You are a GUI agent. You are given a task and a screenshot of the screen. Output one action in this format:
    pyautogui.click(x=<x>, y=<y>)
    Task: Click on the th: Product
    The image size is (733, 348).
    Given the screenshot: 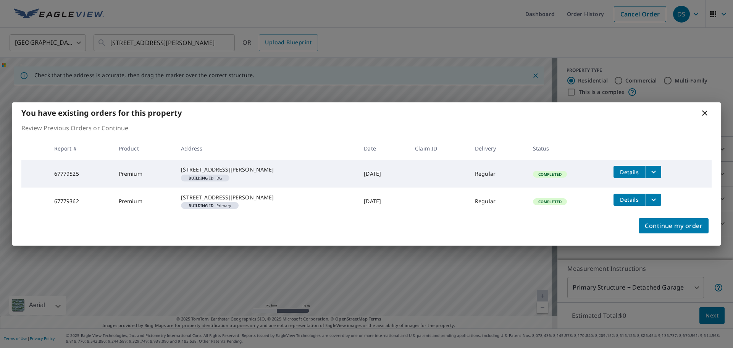 What is the action you would take?
    pyautogui.click(x=144, y=148)
    